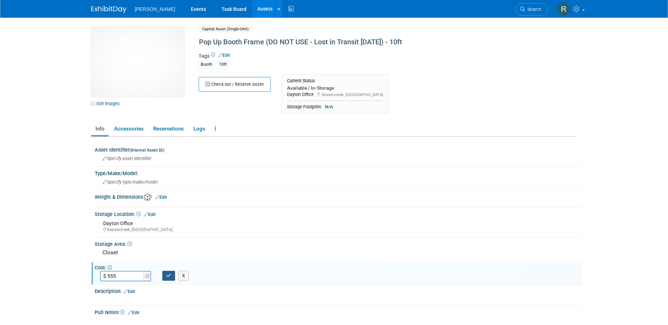  I want to click on a: Search, so click(532, 9).